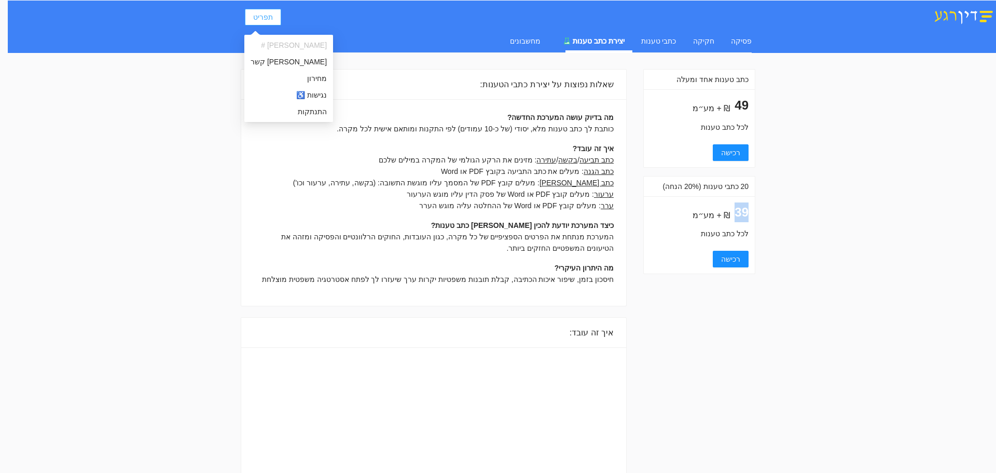  Describe the element at coordinates (604, 194) in the screenshot. I see `u: ערעור` at that location.